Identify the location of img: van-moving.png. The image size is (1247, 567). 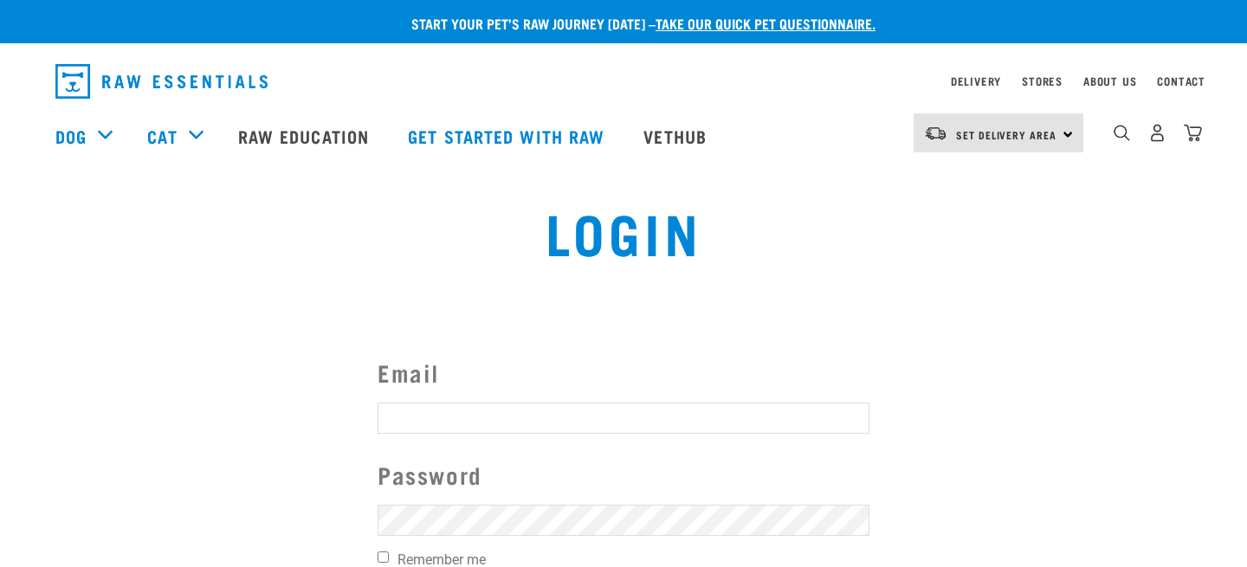
(935, 133).